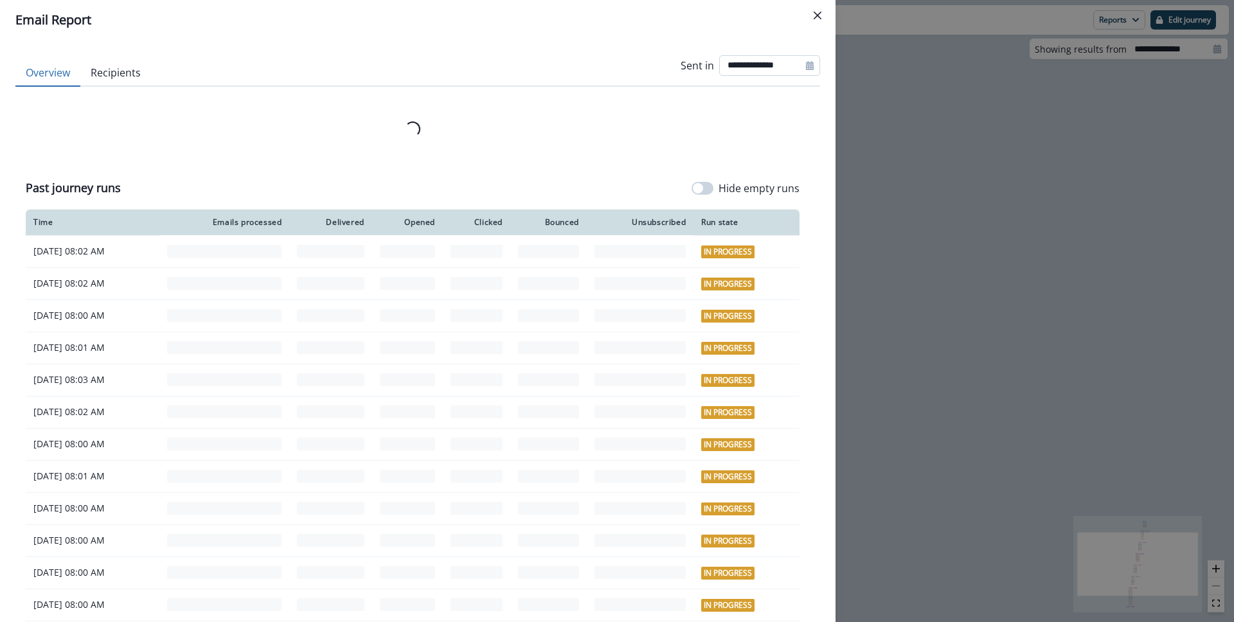  I want to click on div: Time, so click(93, 222).